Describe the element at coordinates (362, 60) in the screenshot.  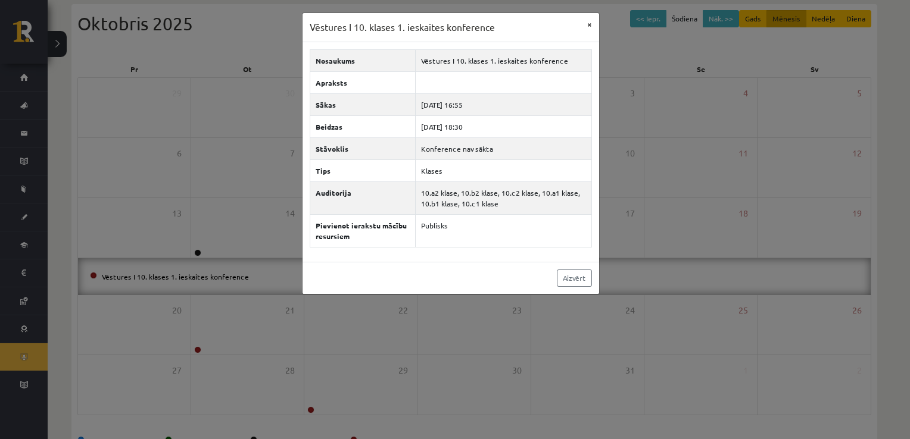
I see `th: Nosaukums` at that location.